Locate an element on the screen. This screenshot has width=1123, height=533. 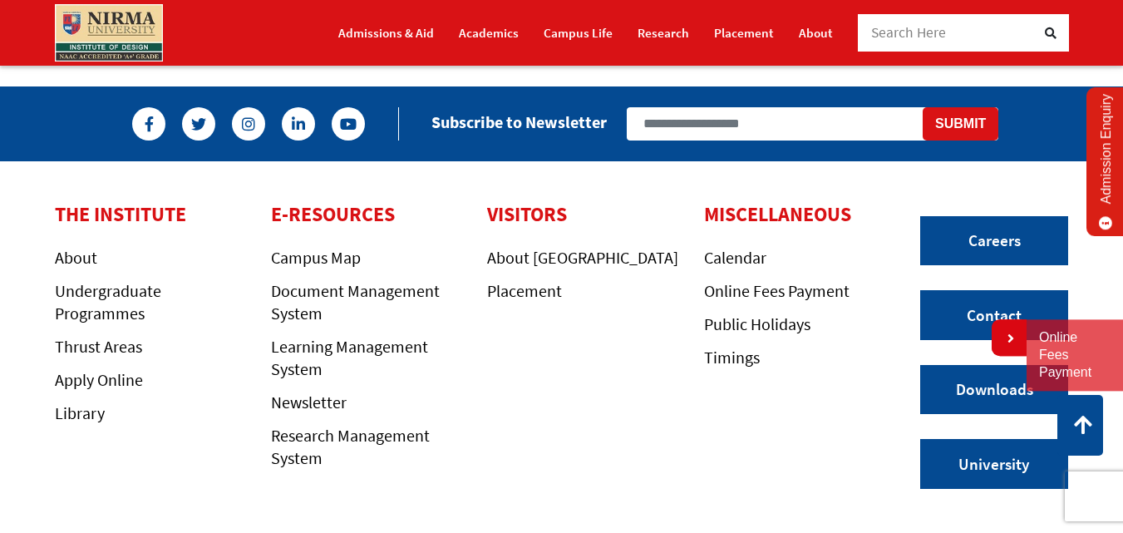
a: Research Management System is located at coordinates (350, 446).